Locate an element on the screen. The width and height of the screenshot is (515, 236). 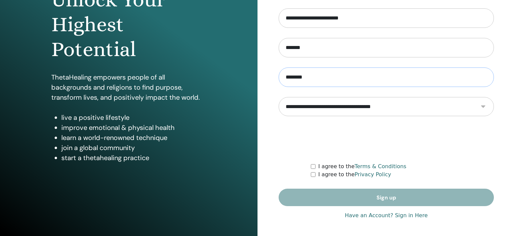
a: Privacy Policy is located at coordinates (373, 174).